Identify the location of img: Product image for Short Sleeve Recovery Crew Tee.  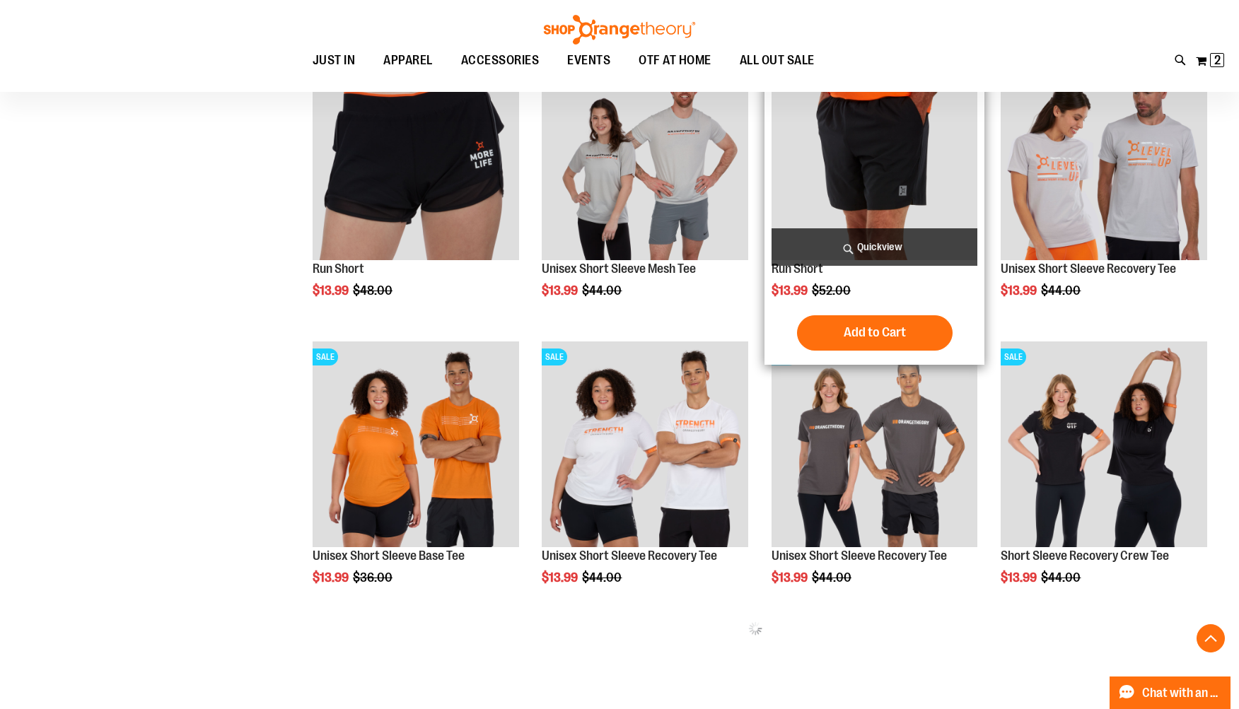
(1104, 445).